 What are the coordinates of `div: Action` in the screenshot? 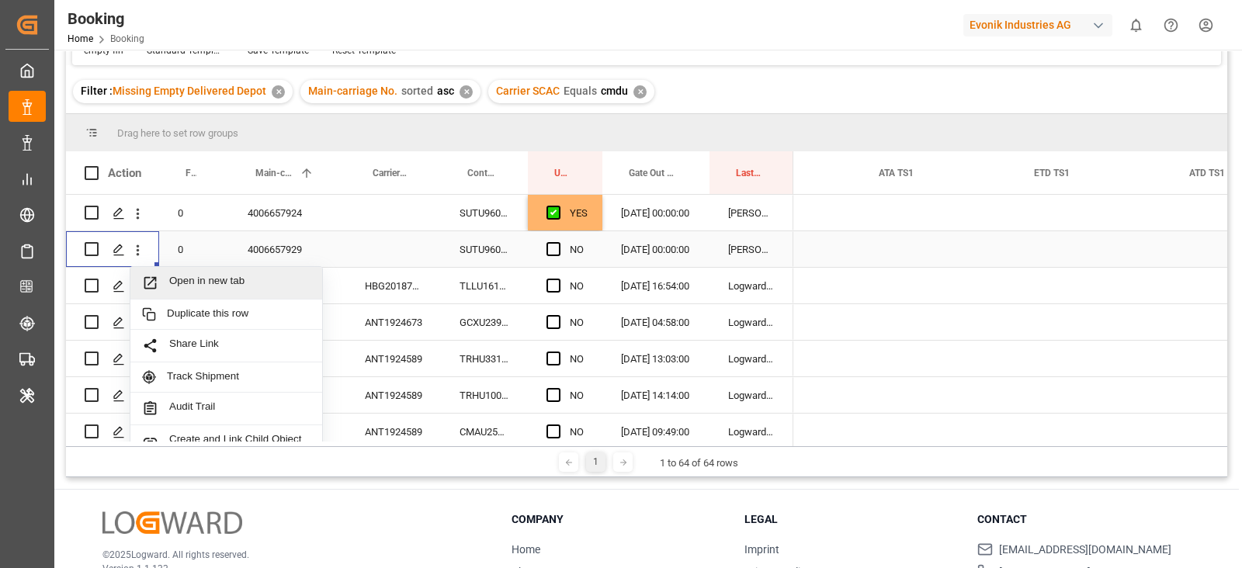 It's located at (124, 173).